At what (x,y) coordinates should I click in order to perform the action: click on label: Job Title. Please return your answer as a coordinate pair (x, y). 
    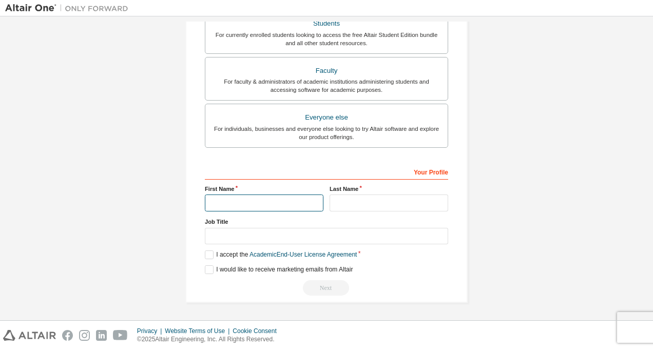
    Looking at the image, I should click on (326, 222).